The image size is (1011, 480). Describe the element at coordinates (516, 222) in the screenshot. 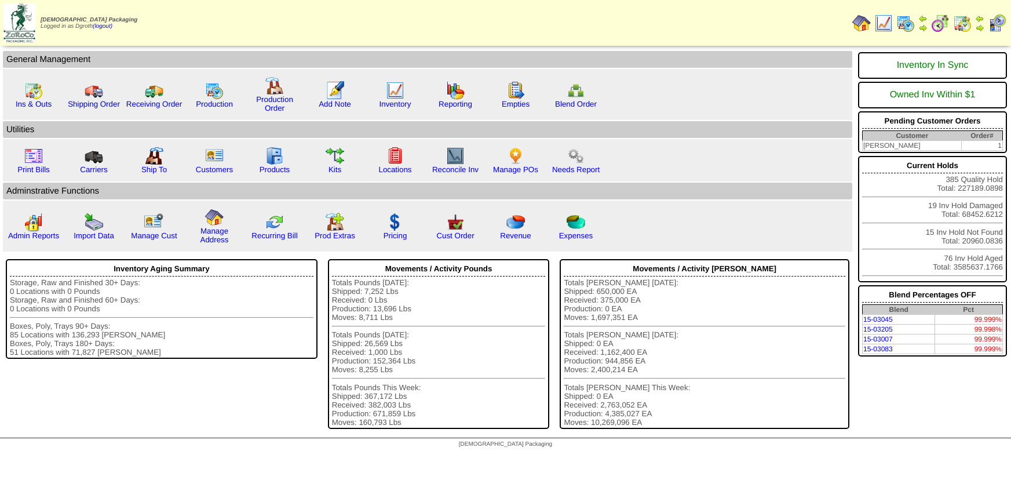

I see `img: pie_chart.png` at that location.